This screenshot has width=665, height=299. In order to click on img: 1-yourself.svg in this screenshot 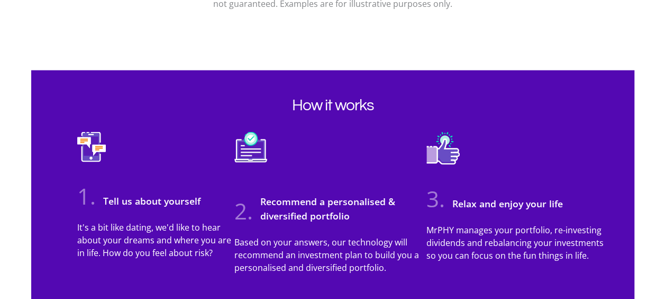, I will do `click(92, 154)`.